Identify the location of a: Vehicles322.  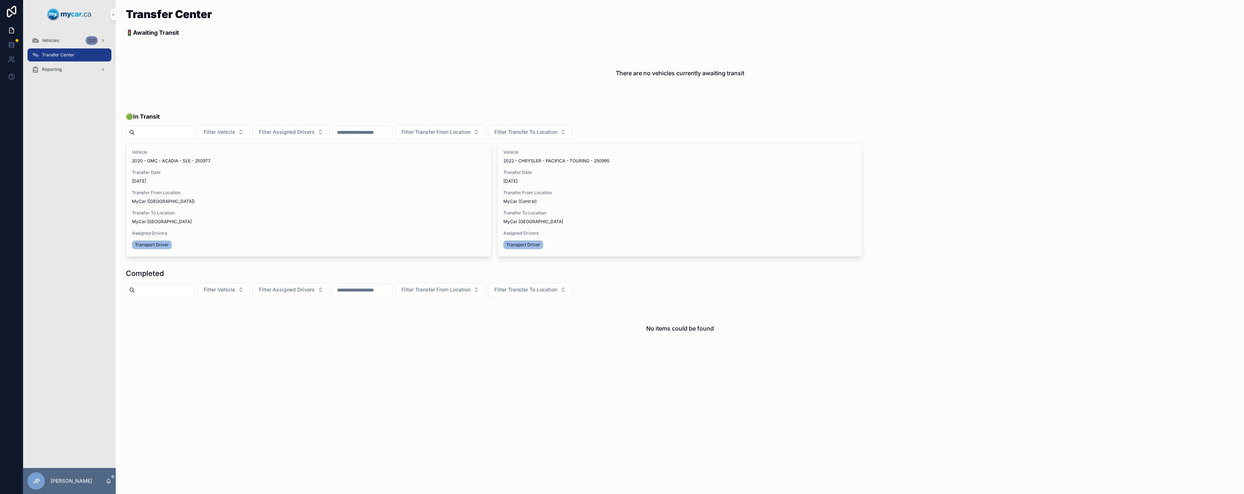
(69, 40).